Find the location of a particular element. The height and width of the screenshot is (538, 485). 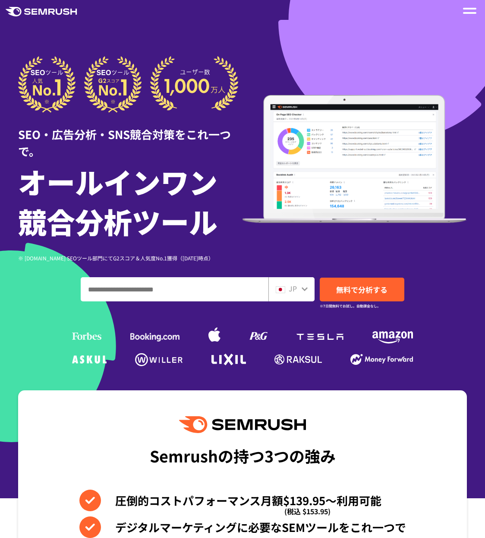

div: SEO・広告分析・SNS競合対策をこれ一つで。 is located at coordinates (130, 136).